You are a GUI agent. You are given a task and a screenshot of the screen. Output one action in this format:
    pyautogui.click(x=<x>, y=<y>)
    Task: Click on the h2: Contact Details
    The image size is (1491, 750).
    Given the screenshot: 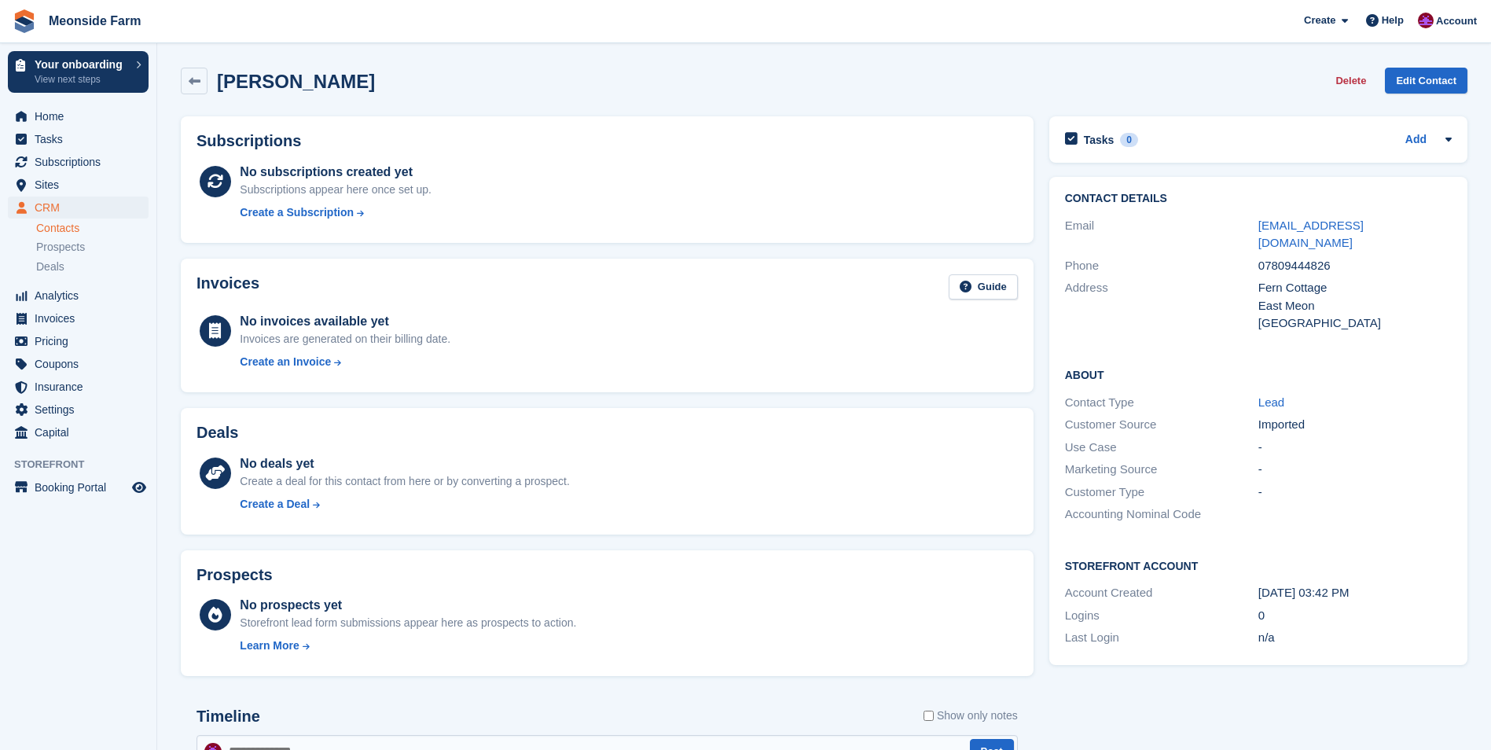 What is the action you would take?
    pyautogui.click(x=1258, y=199)
    